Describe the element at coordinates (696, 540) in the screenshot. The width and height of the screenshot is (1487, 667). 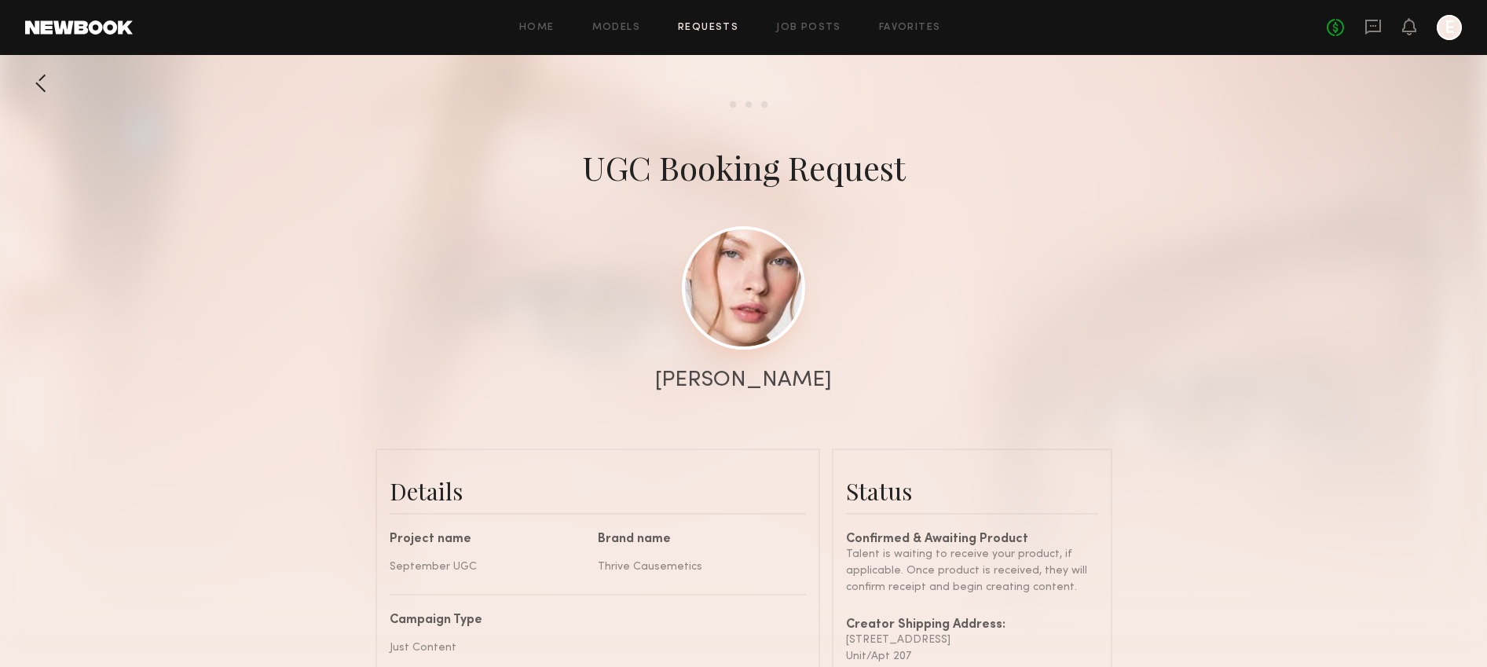
I see `div: Brand name` at that location.